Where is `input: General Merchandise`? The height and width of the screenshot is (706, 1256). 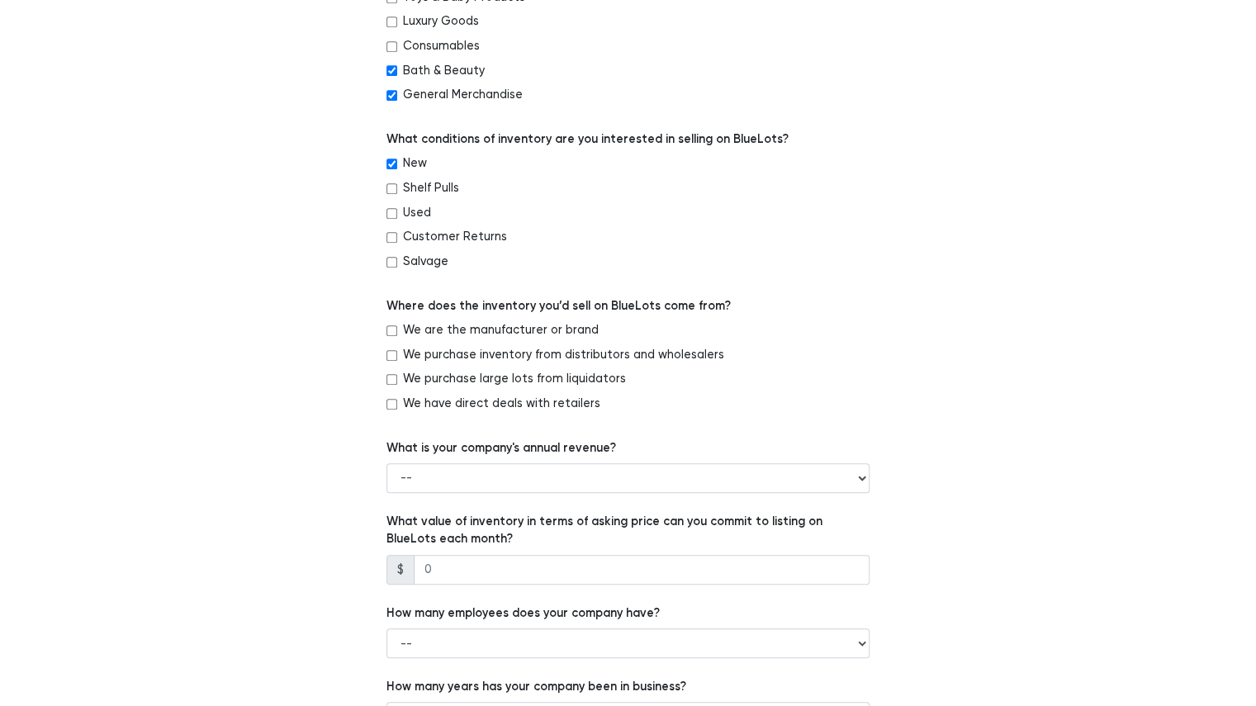
input: General Merchandise is located at coordinates (392, 95).